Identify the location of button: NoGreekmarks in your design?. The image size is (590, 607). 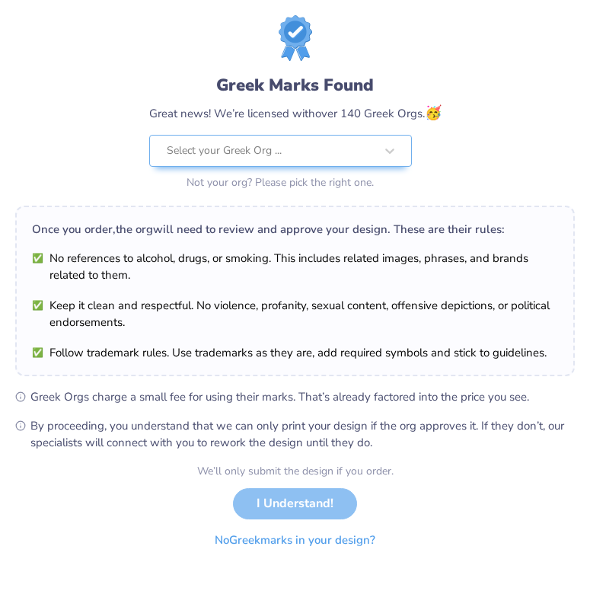
(295, 540).